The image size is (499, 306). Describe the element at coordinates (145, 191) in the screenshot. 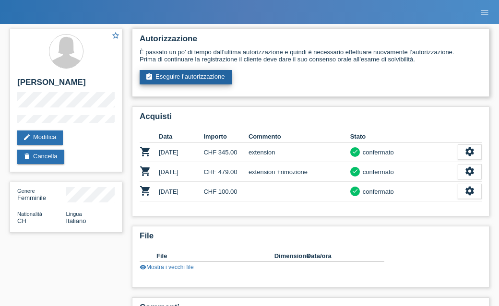

I see `i: POSP00024967` at that location.